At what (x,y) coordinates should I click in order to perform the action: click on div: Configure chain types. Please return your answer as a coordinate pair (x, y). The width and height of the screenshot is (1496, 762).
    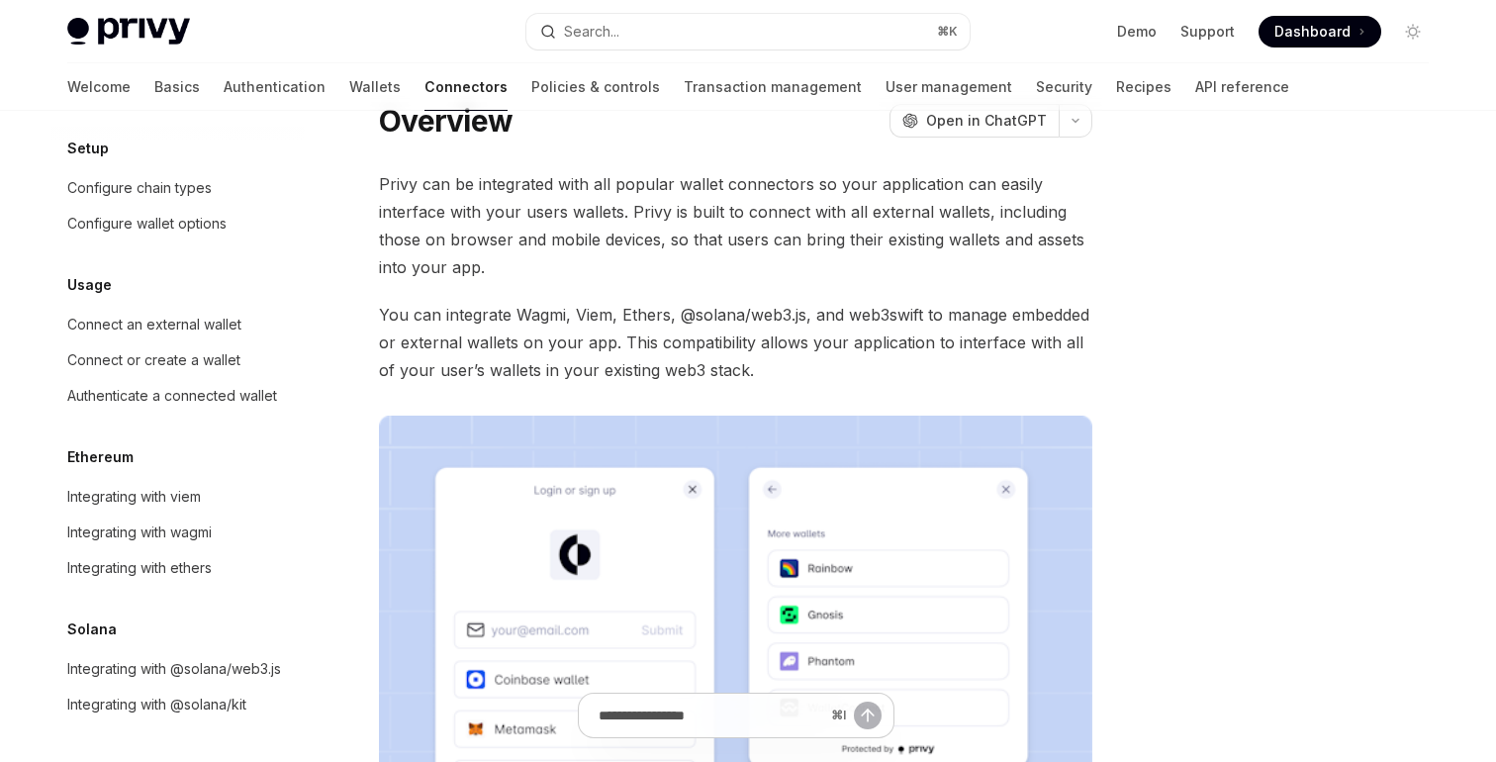
    Looking at the image, I should click on (139, 188).